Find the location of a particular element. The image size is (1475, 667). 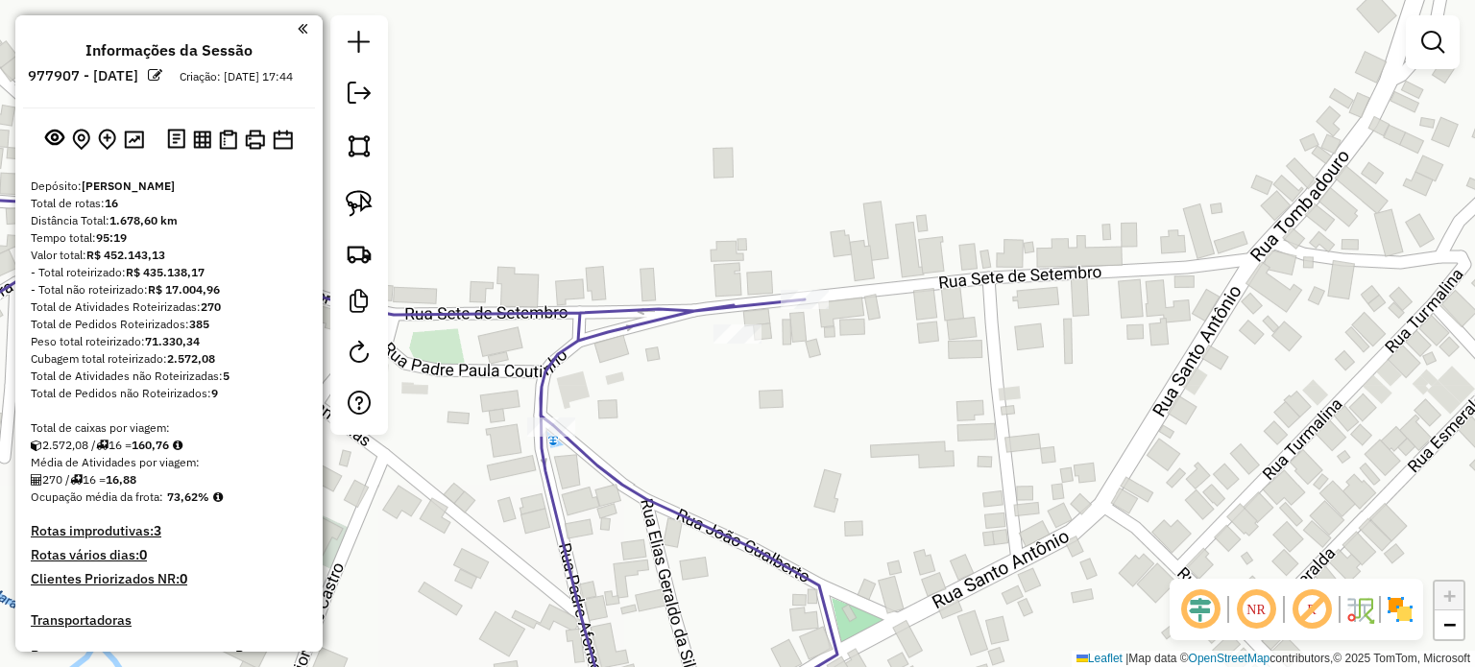

div: Total de Atividades não Roteirizadas: is located at coordinates (169, 376).